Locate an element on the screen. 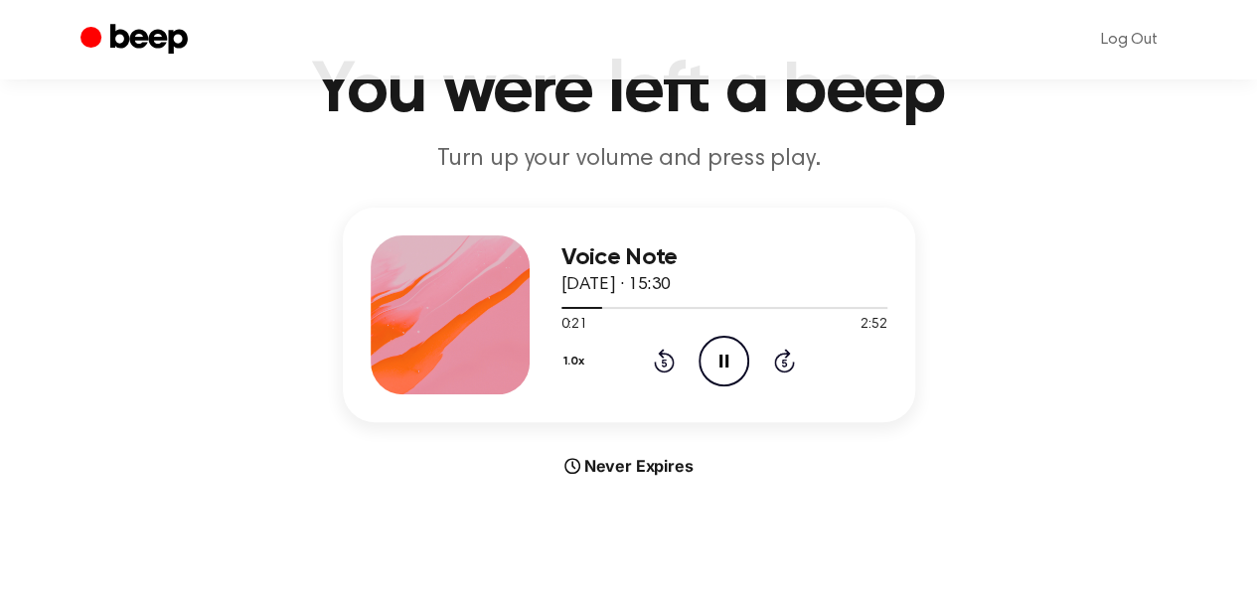  h1: You were left a beep is located at coordinates (629, 91).